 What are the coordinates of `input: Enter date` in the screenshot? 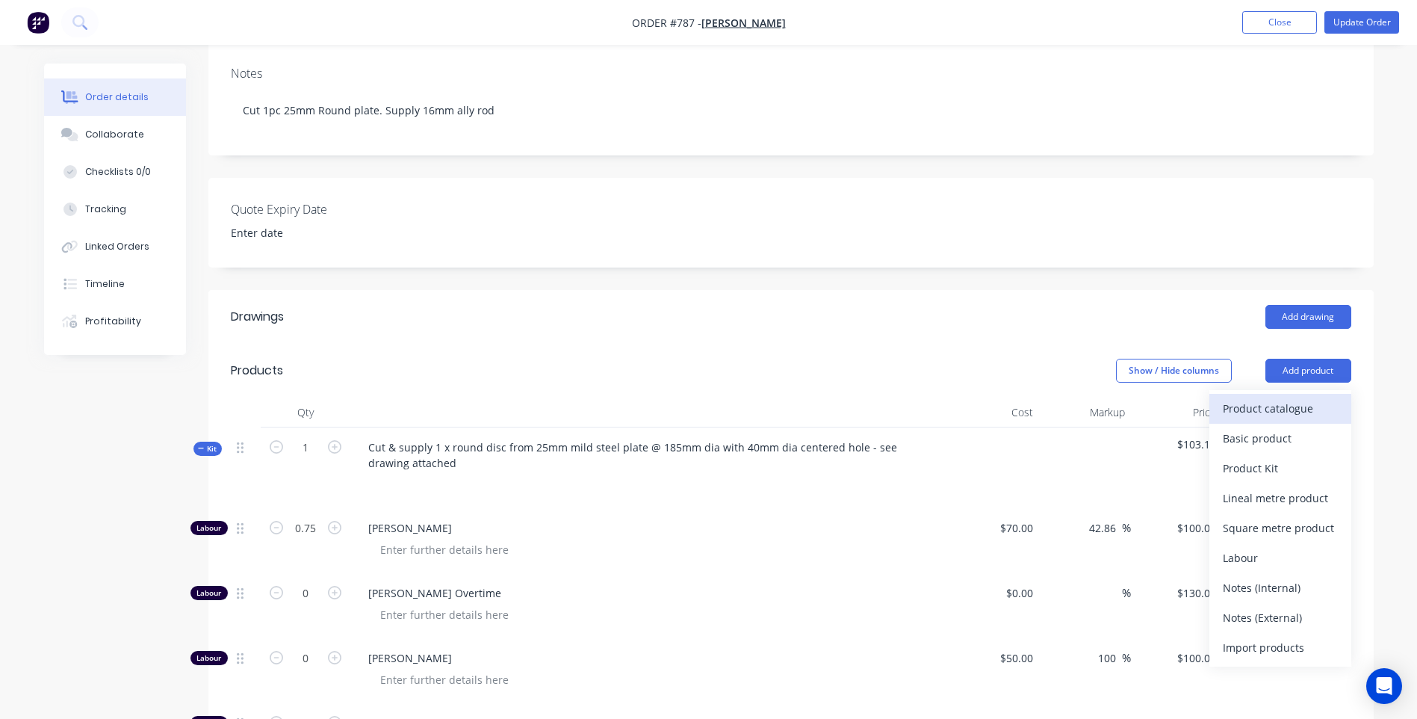 It's located at (313, 233).